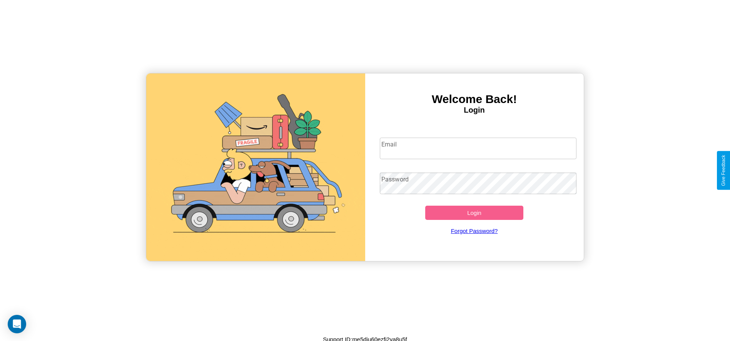  I want to click on img: gif, so click(255, 167).